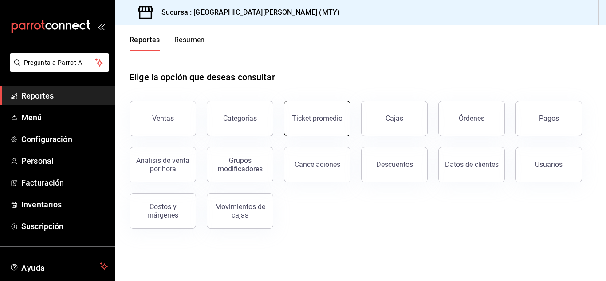 The height and width of the screenshot is (281, 606). I want to click on button: Pregunta a Parrot AI, so click(59, 63).